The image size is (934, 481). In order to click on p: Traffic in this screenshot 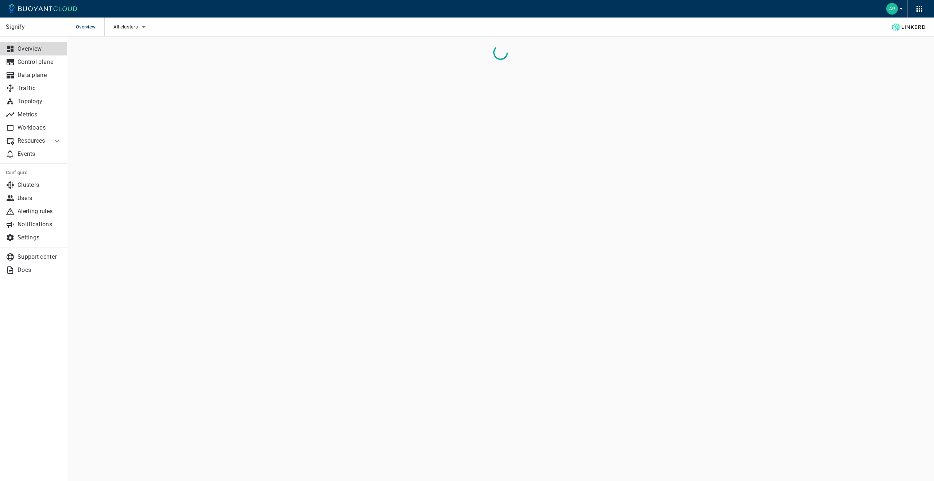, I will do `click(39, 88)`.